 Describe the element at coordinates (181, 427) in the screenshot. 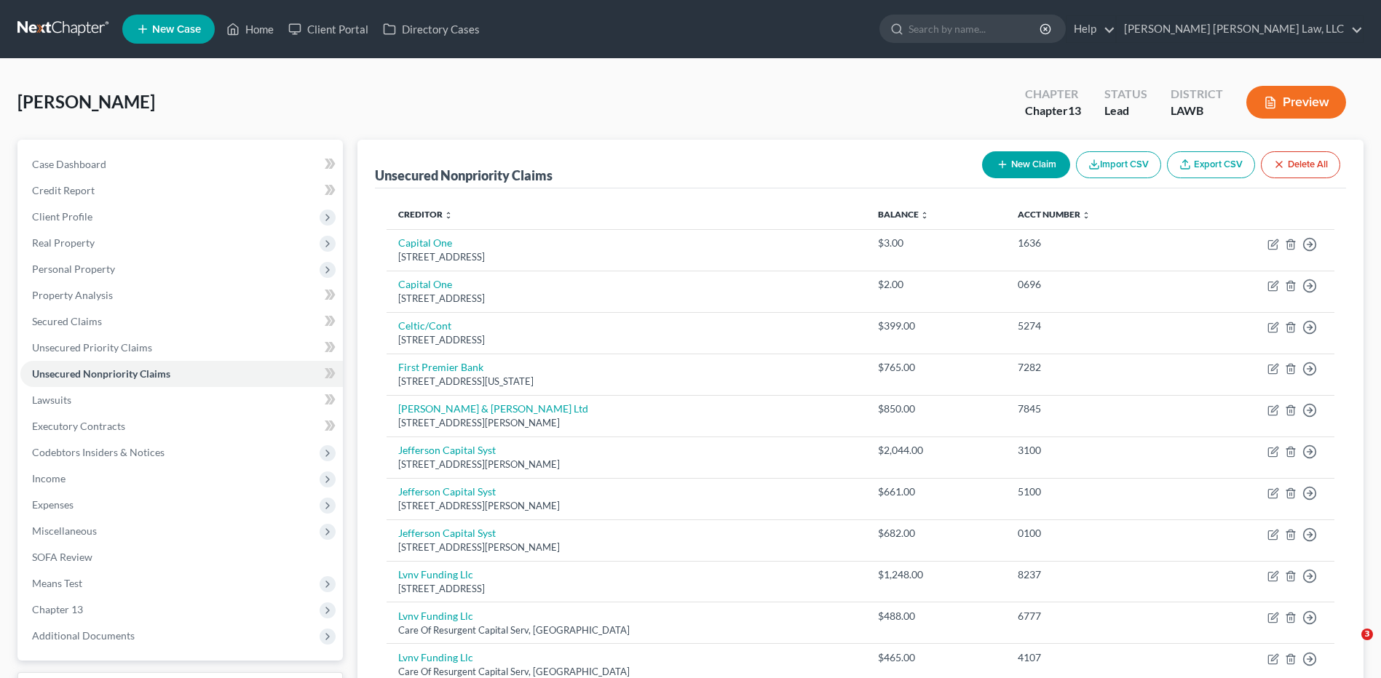

I see `a: Executory Contracts` at that location.